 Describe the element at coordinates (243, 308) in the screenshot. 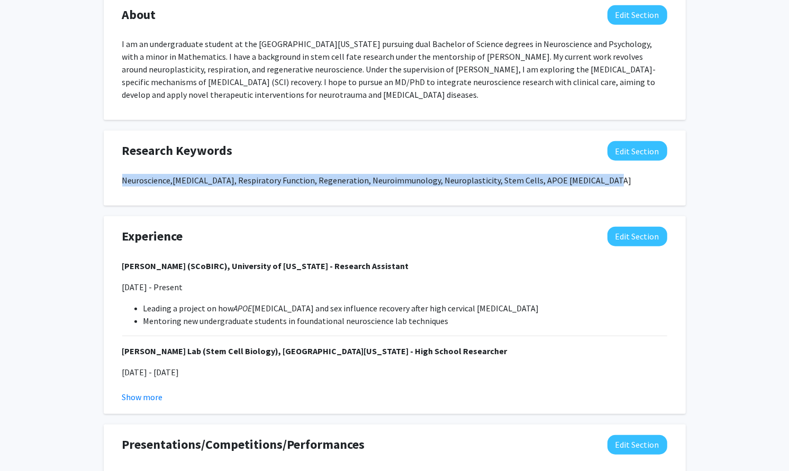

I see `em: APOE` at that location.